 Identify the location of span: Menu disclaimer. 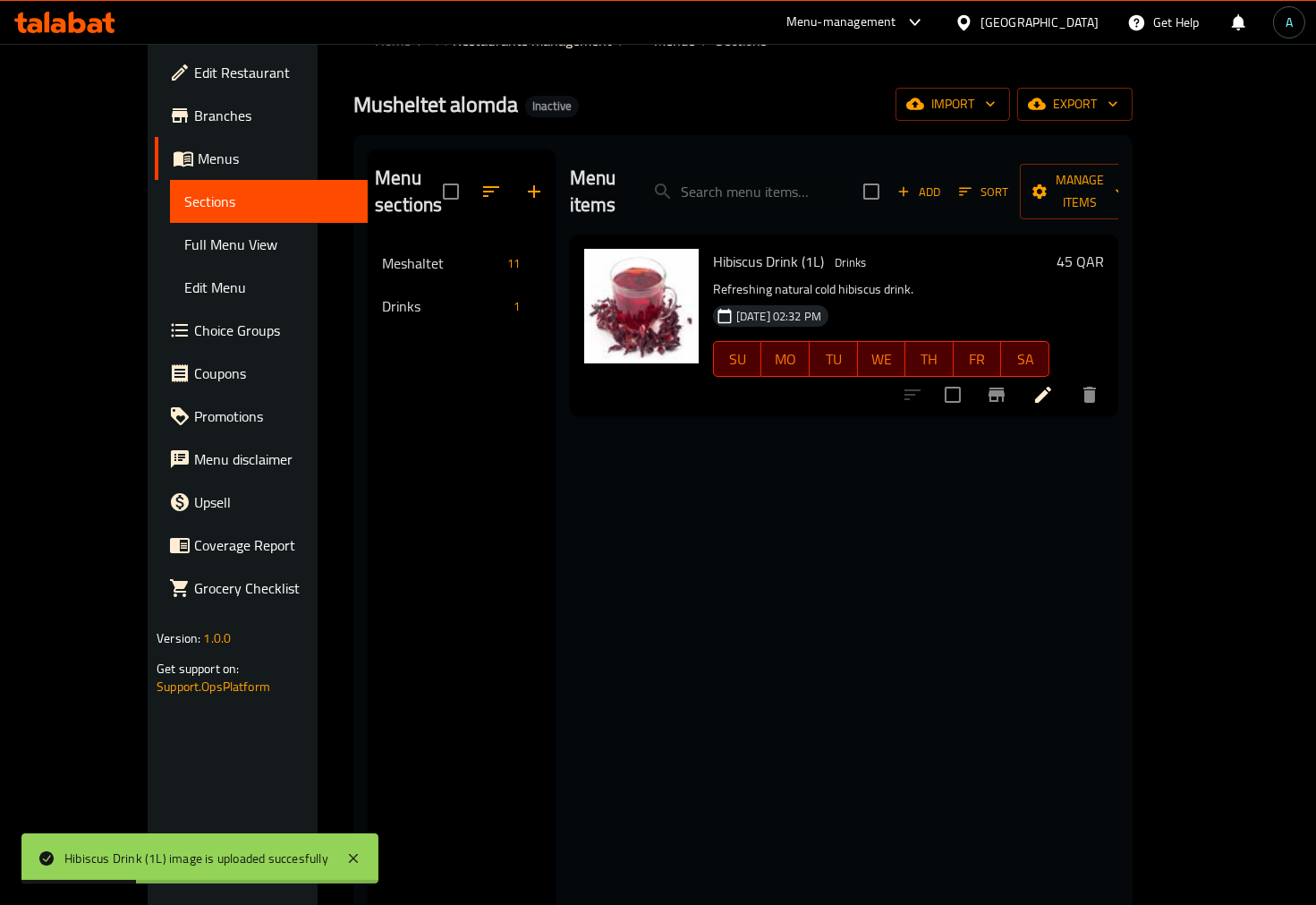
(273, 459).